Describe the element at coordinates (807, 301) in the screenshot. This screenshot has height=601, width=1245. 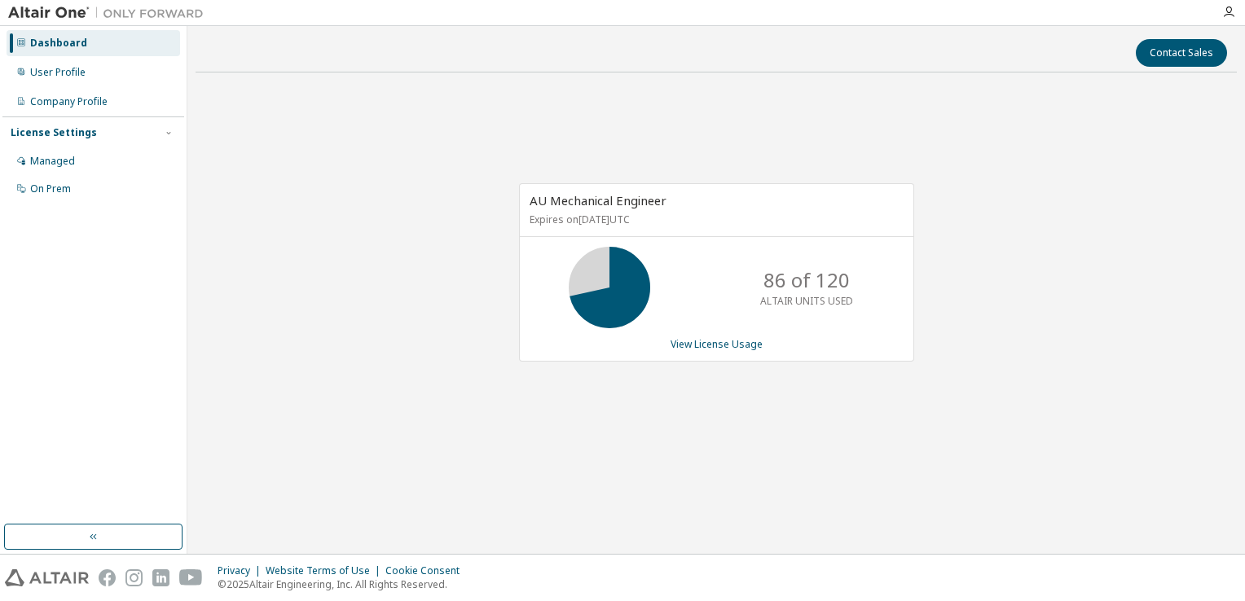
I see `p: ALTAIR UNITS USED` at that location.